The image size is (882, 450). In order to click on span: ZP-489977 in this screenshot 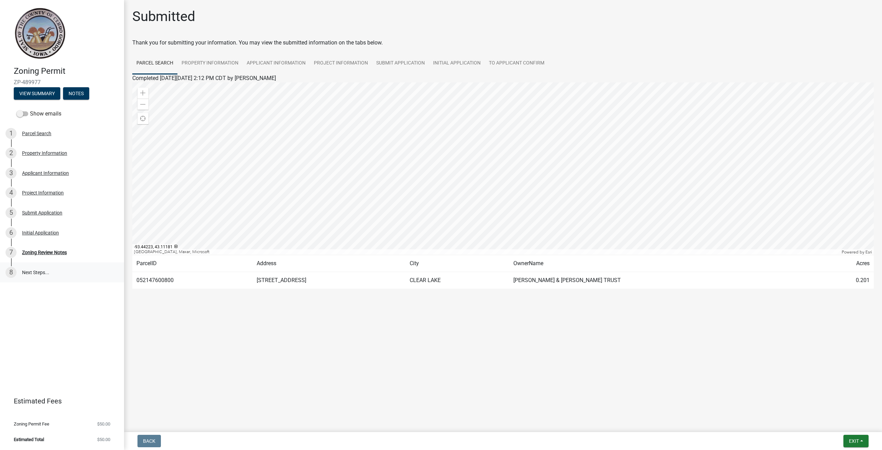, I will do `click(62, 82)`.